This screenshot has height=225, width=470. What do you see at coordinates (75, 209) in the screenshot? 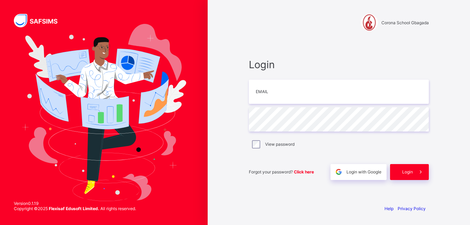
I see `span: Copyright © 2025 All rights reserved.` at bounding box center [75, 209].